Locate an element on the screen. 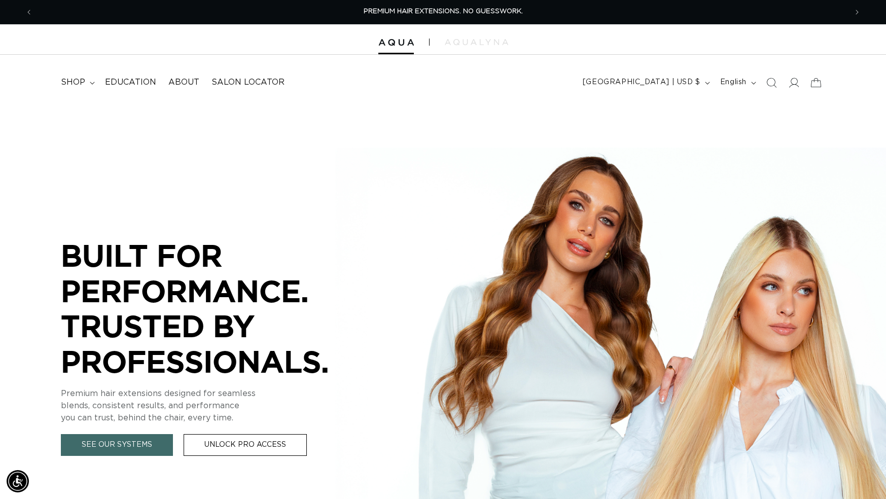 The image size is (886, 499). div: Accessibility Menu is located at coordinates (18, 481).